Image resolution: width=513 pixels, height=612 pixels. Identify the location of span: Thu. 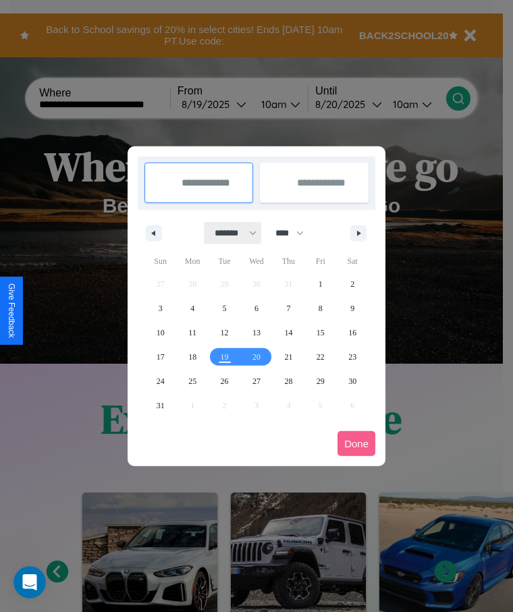
(288, 261).